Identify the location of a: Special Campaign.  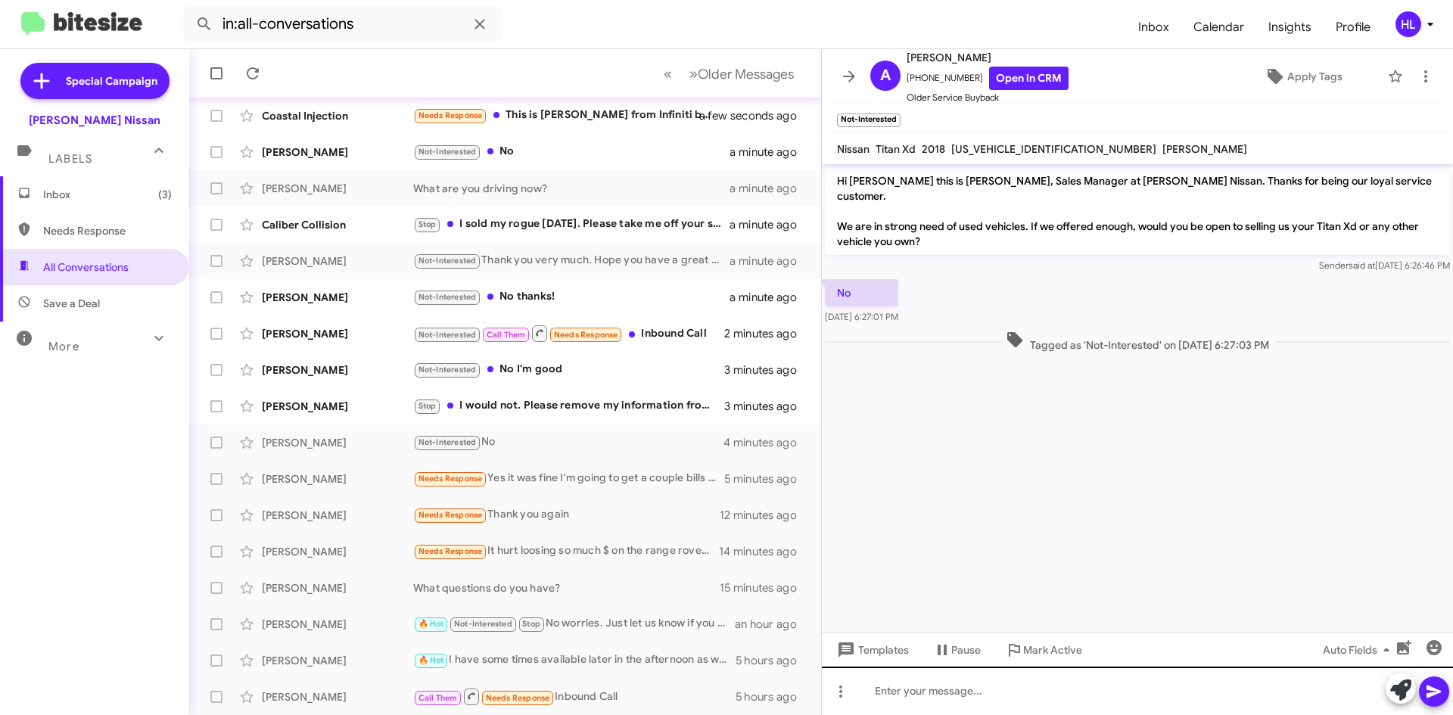
(95, 81).